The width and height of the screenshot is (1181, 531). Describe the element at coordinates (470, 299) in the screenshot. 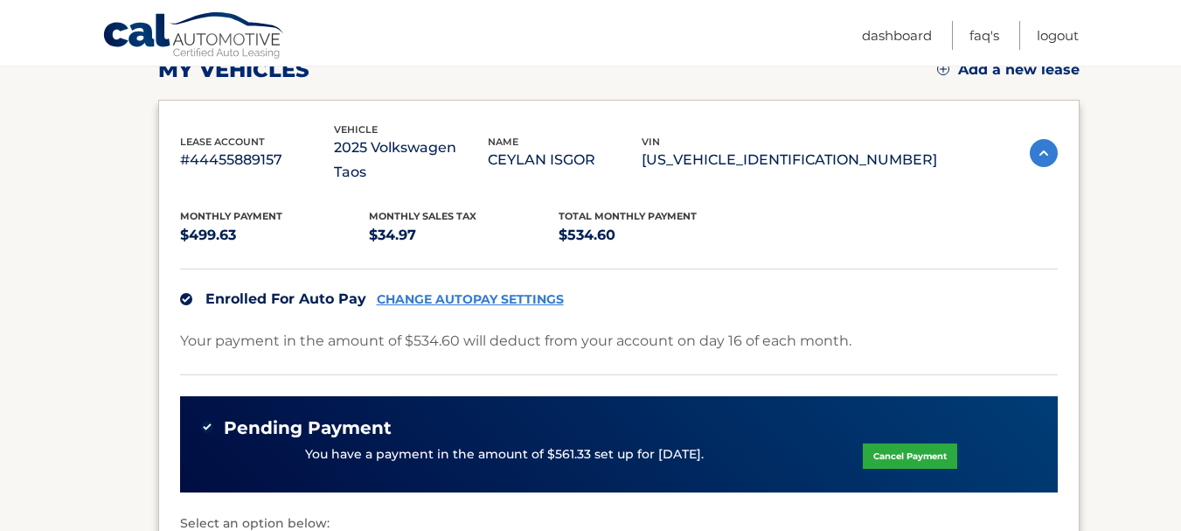

I see `a: CHANGE AUTOPAY SETTINGS` at that location.